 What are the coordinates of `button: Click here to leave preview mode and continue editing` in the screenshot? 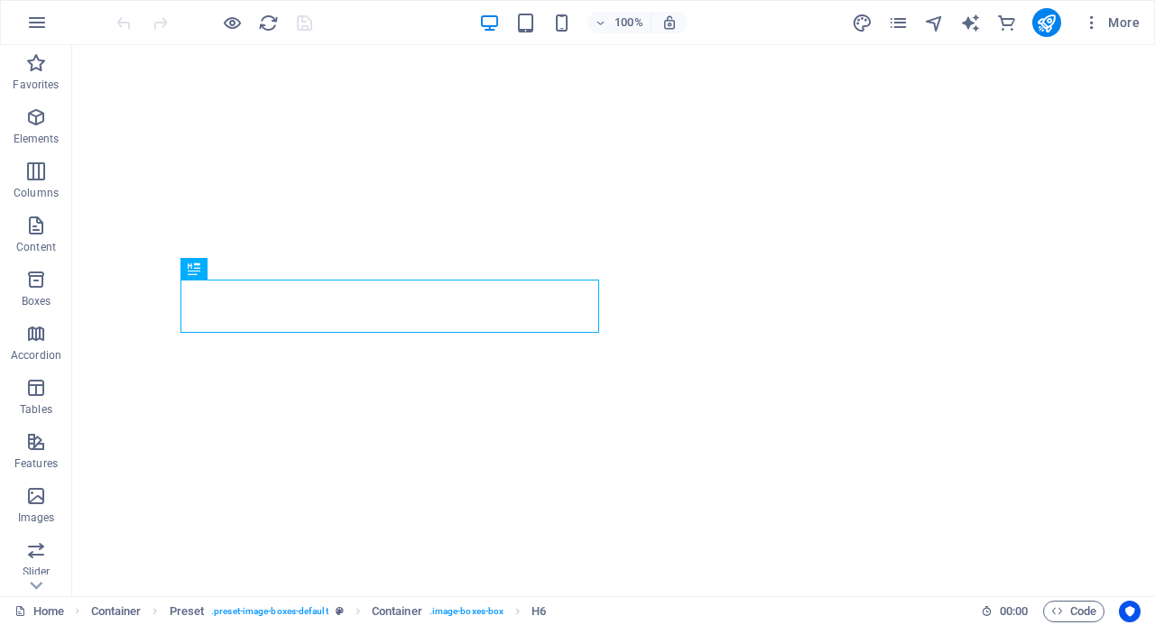 It's located at (232, 23).